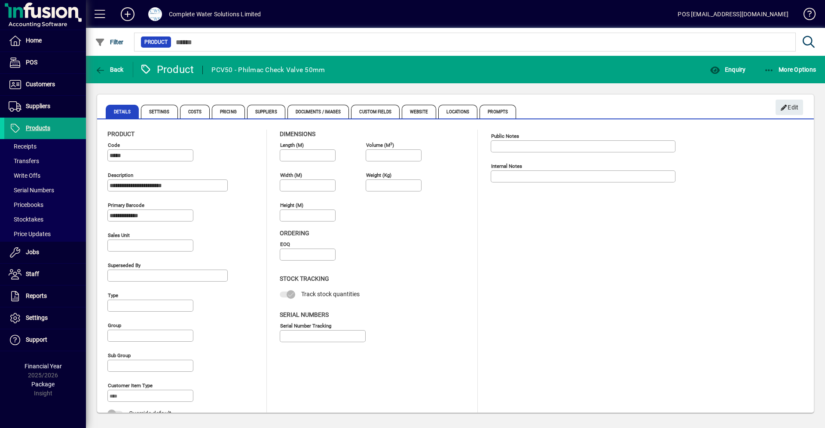 The width and height of the screenshot is (825, 428). Describe the element at coordinates (109, 42) in the screenshot. I see `span: Filter` at that location.